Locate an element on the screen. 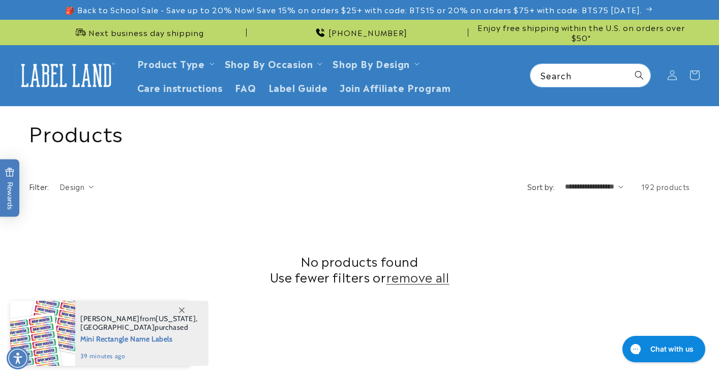 The width and height of the screenshot is (719, 376). summary: Shop By Design is located at coordinates (375, 63).